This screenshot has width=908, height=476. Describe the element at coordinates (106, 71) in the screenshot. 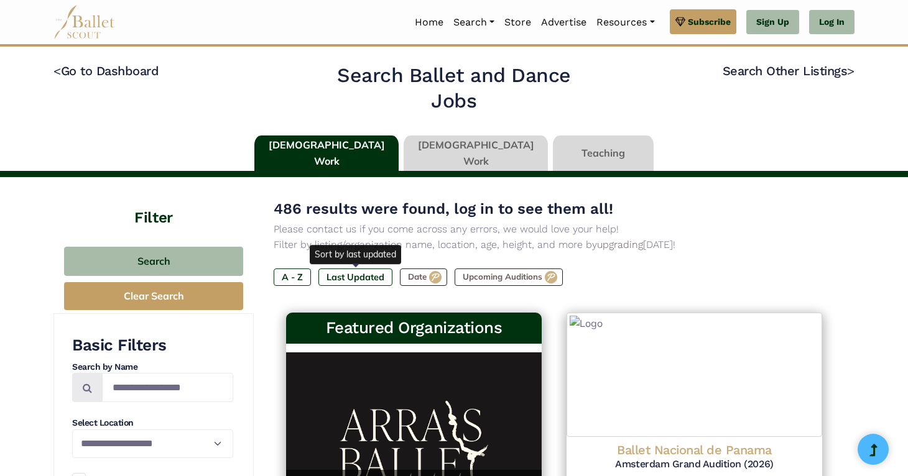

I see `a: <Go to Dashboard` at that location.